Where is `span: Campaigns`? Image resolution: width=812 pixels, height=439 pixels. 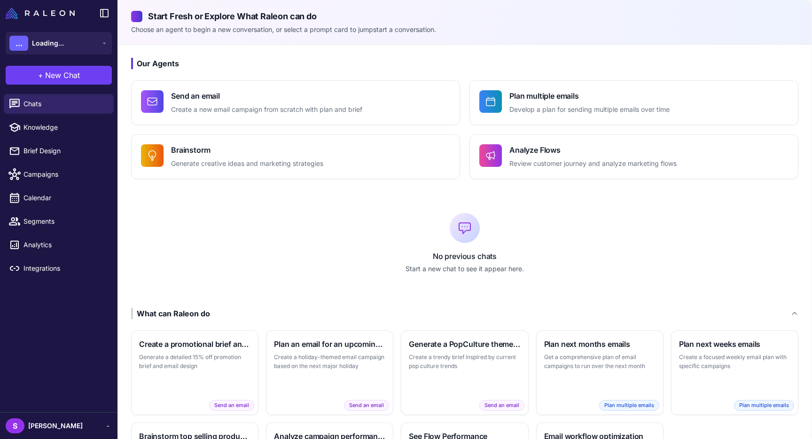
span: Campaigns is located at coordinates (65, 174).